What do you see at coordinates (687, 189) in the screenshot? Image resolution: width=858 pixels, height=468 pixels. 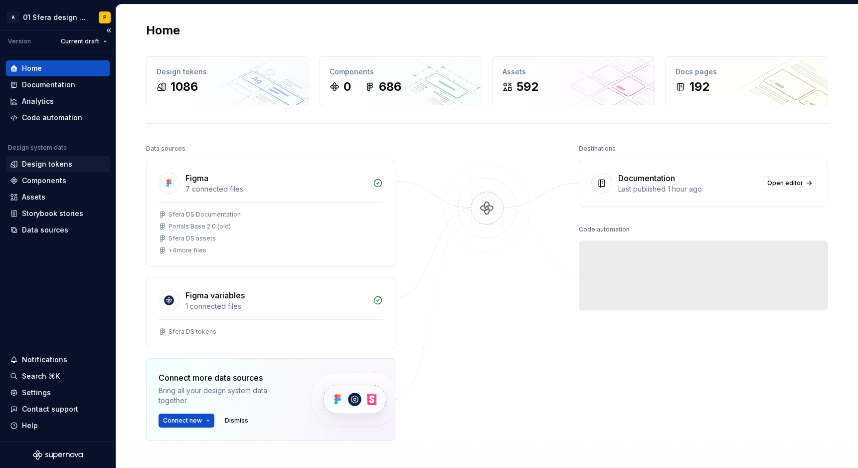 I see `div: Last published 1 hour ago` at bounding box center [687, 189].